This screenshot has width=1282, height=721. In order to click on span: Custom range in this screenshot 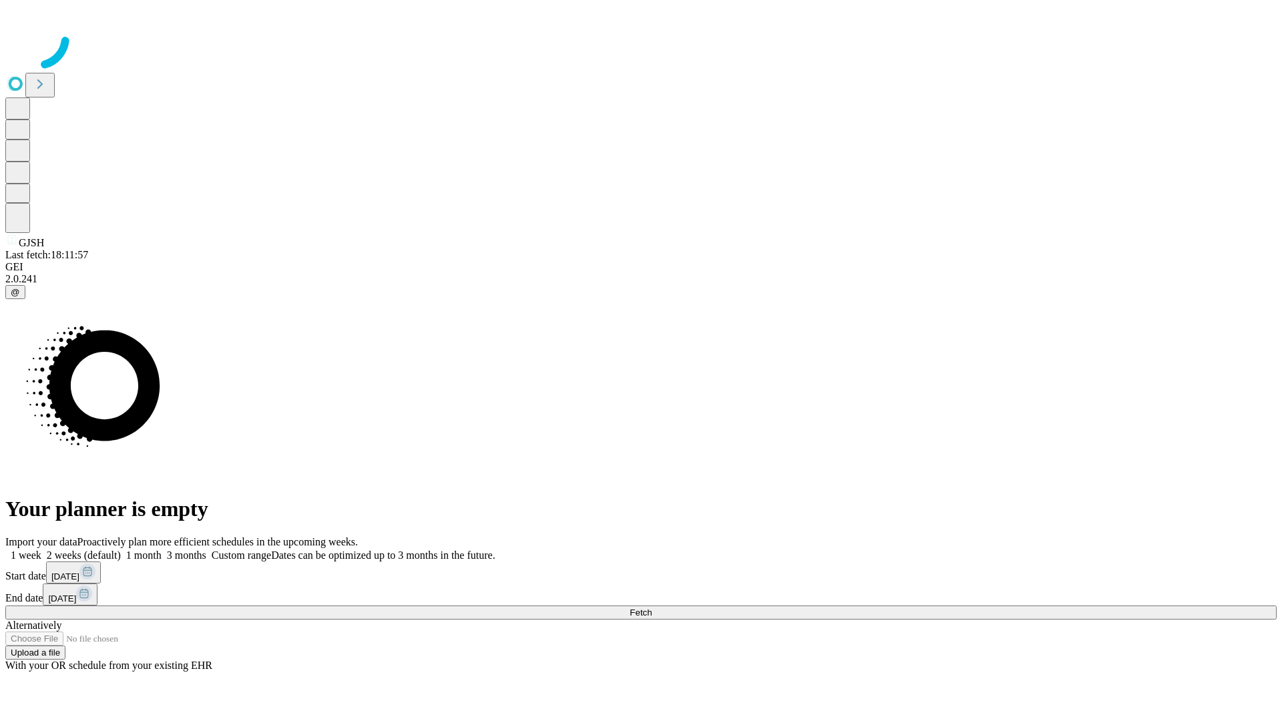, I will do `click(241, 555)`.